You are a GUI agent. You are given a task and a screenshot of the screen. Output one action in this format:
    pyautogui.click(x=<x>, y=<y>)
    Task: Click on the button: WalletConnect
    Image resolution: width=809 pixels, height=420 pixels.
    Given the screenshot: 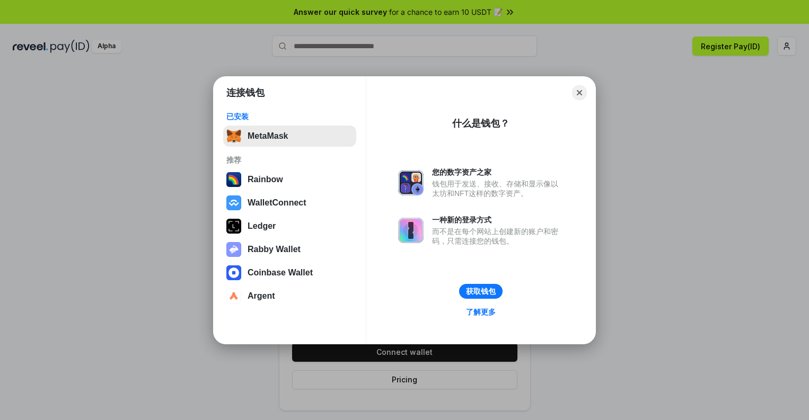 What is the action you would take?
    pyautogui.click(x=289, y=203)
    